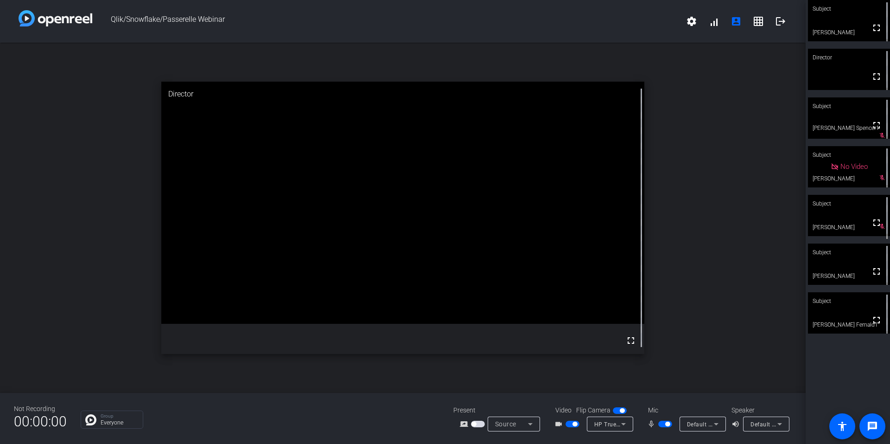 The height and width of the screenshot is (444, 890). I want to click on mat-icon: grid_on, so click(758, 21).